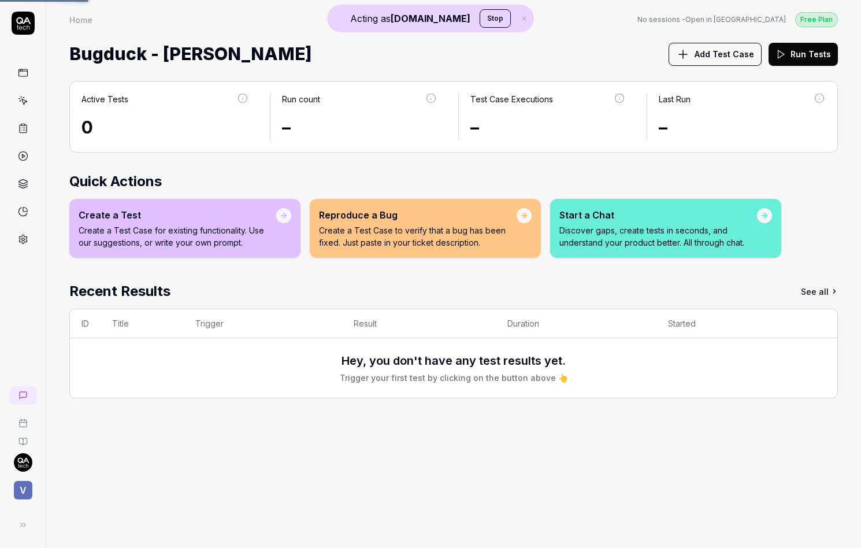  What do you see at coordinates (454, 378) in the screenshot?
I see `div: Trigger your first test by clicking on the button above 👆` at bounding box center [454, 378].